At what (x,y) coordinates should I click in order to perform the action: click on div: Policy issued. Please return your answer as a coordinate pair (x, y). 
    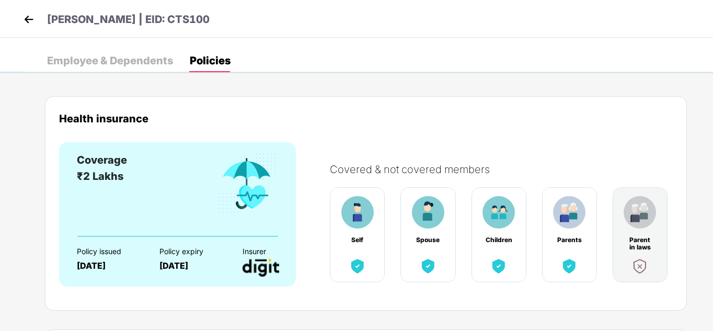
    Looking at the image, I should click on (109, 252).